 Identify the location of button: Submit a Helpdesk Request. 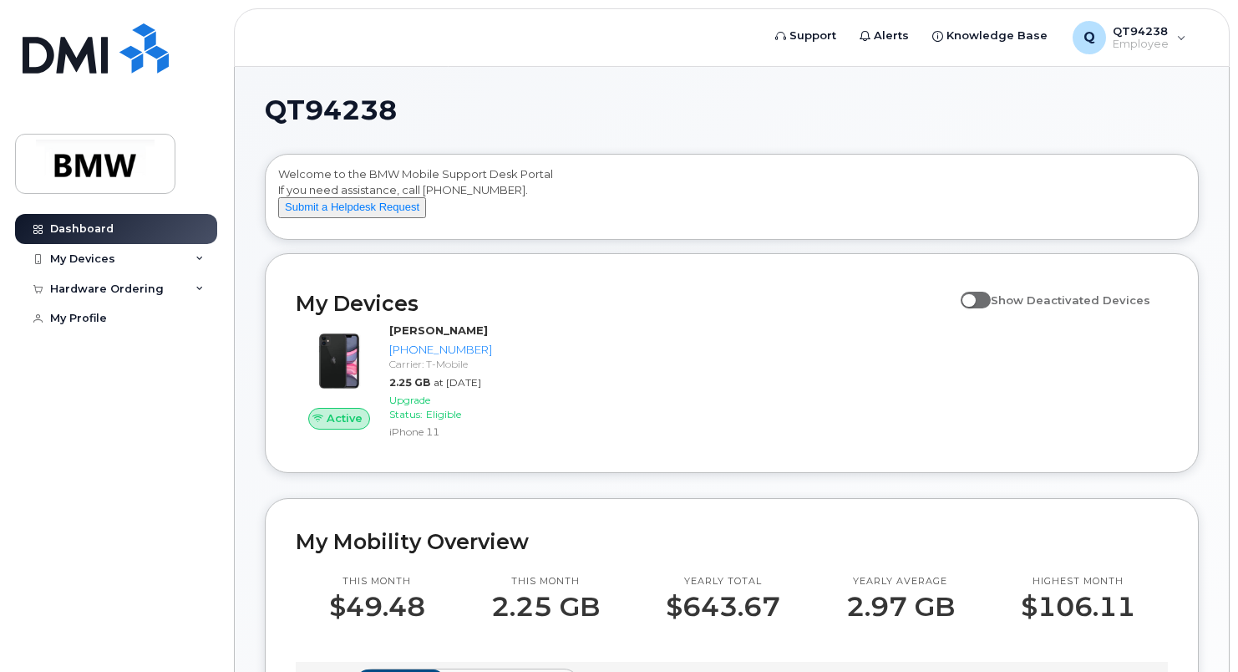
(352, 207).